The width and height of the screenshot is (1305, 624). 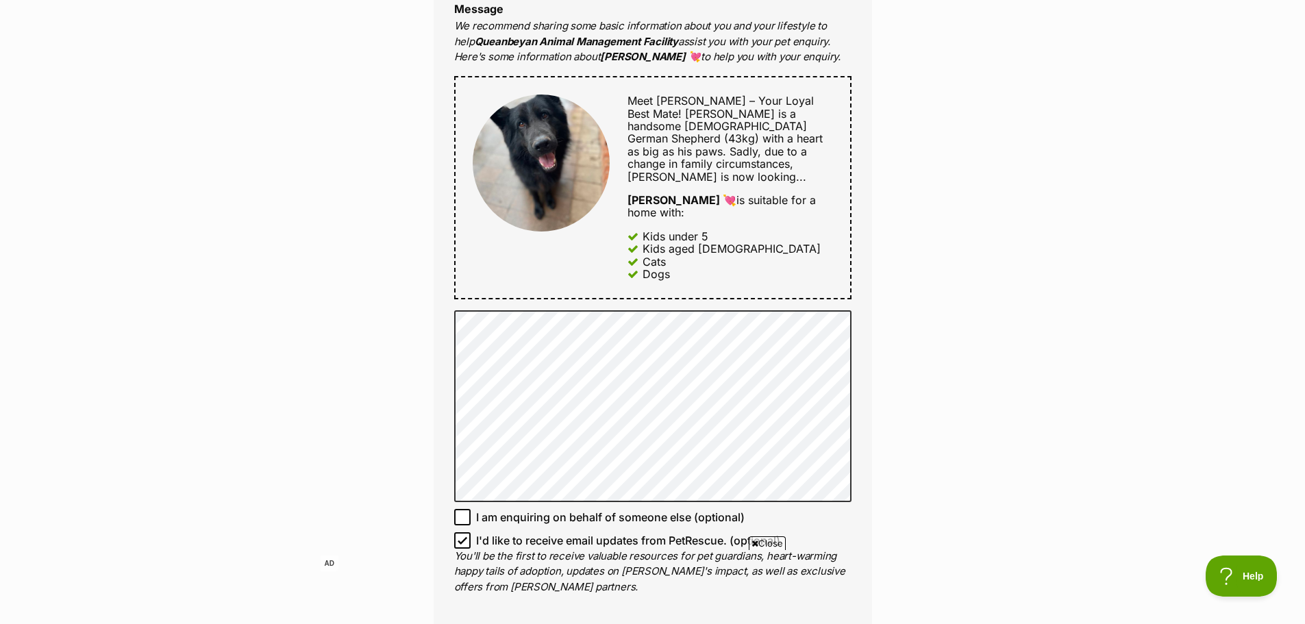 I want to click on strong: Queanbeyan Animal Management Facility, so click(x=576, y=41).